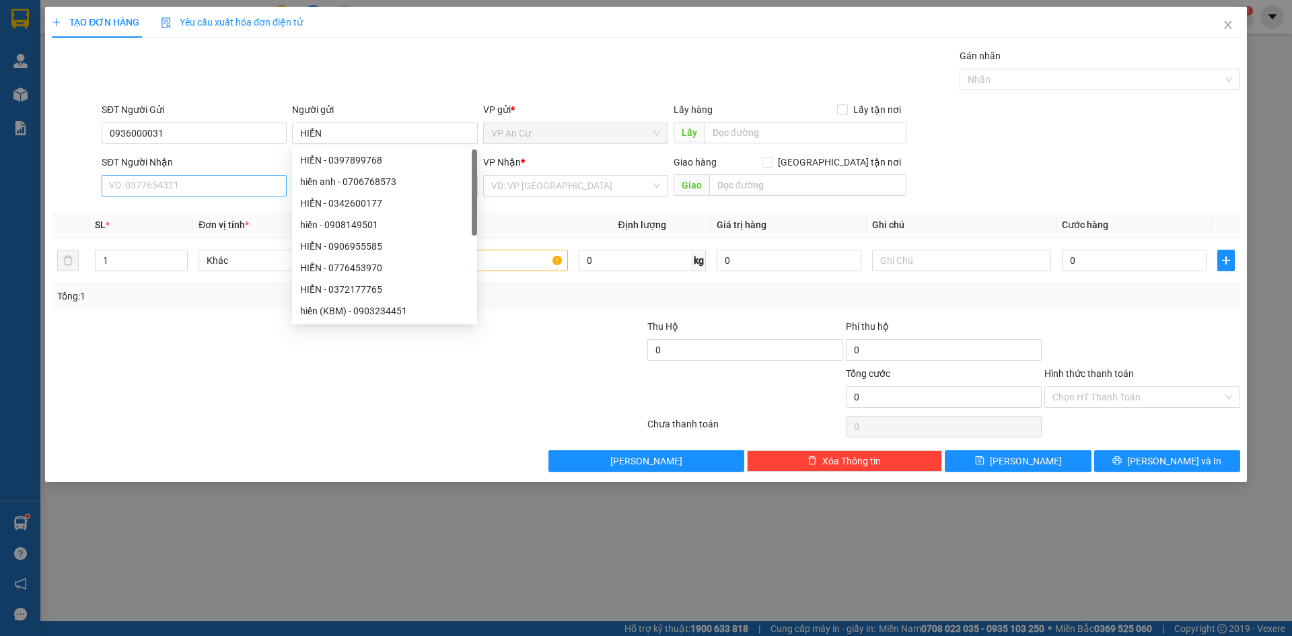 This screenshot has height=636, width=1292. What do you see at coordinates (223, 225) in the screenshot?
I see `span: Đơn vị tính` at bounding box center [223, 225].